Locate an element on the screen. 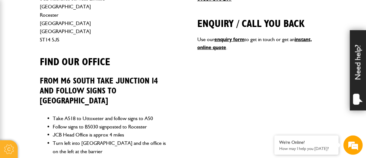 The height and width of the screenshot is (158, 366). li: Follow signs to B5030 signposted to Rocester is located at coordinates (111, 127).